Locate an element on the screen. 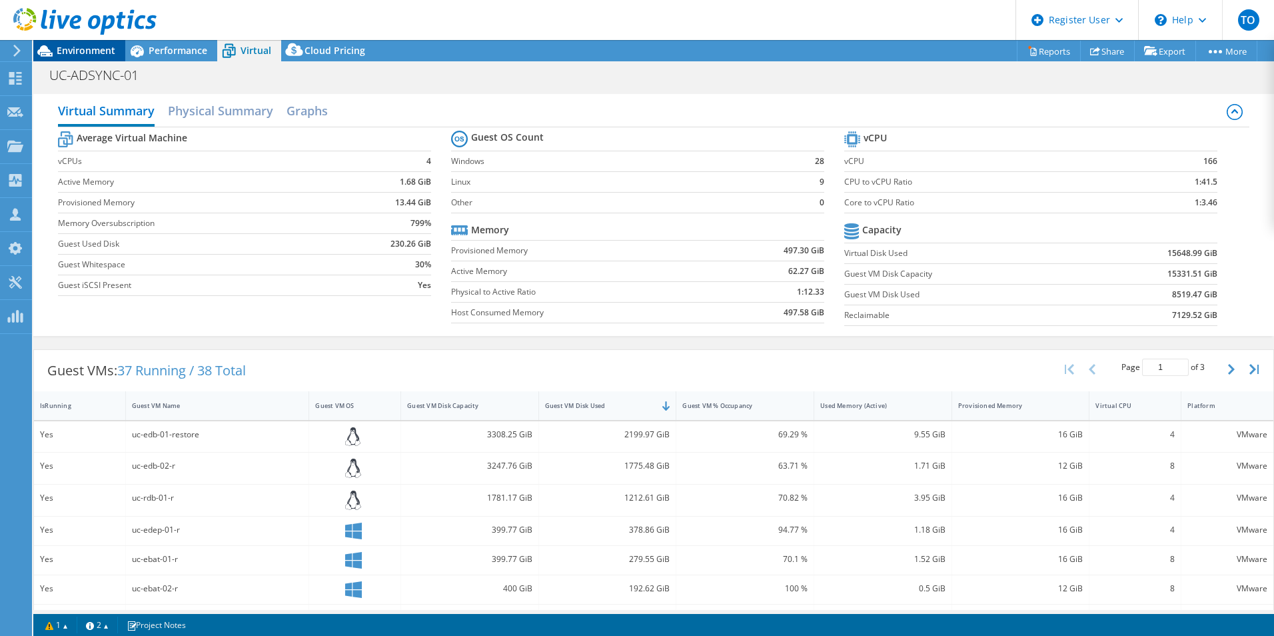  div: 1775.48 GiB is located at coordinates (608, 466).